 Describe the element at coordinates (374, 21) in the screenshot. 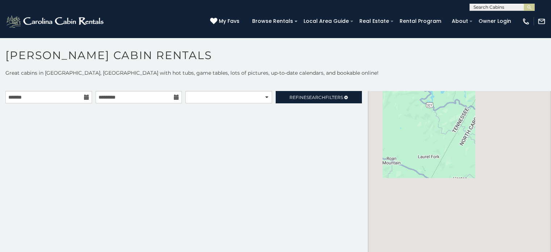

I see `a: Real Estate` at that location.